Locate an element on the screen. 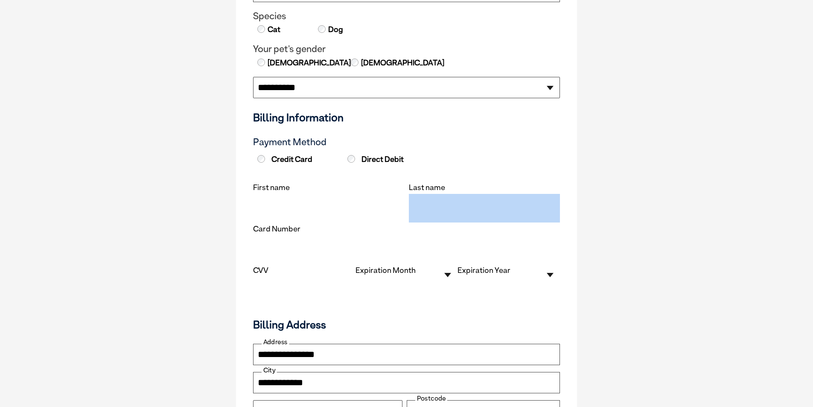 The image size is (813, 407). legend: Your pet's gender is located at coordinates (406, 49).